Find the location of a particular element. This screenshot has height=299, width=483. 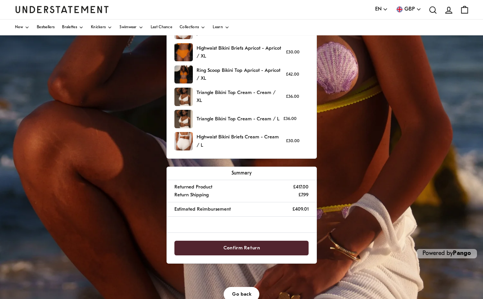

span: Confirm Return is located at coordinates (241, 247).